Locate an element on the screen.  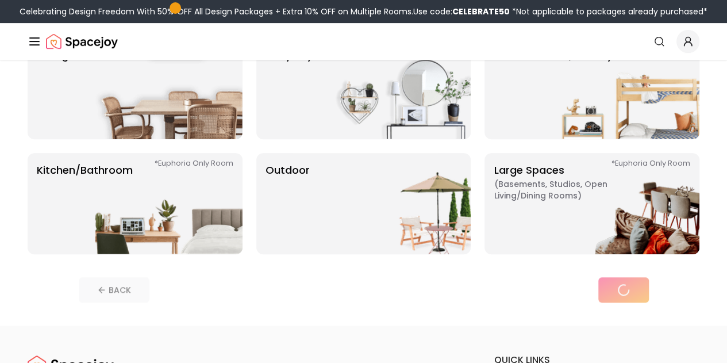
p: Outdoor is located at coordinates (287, 204).